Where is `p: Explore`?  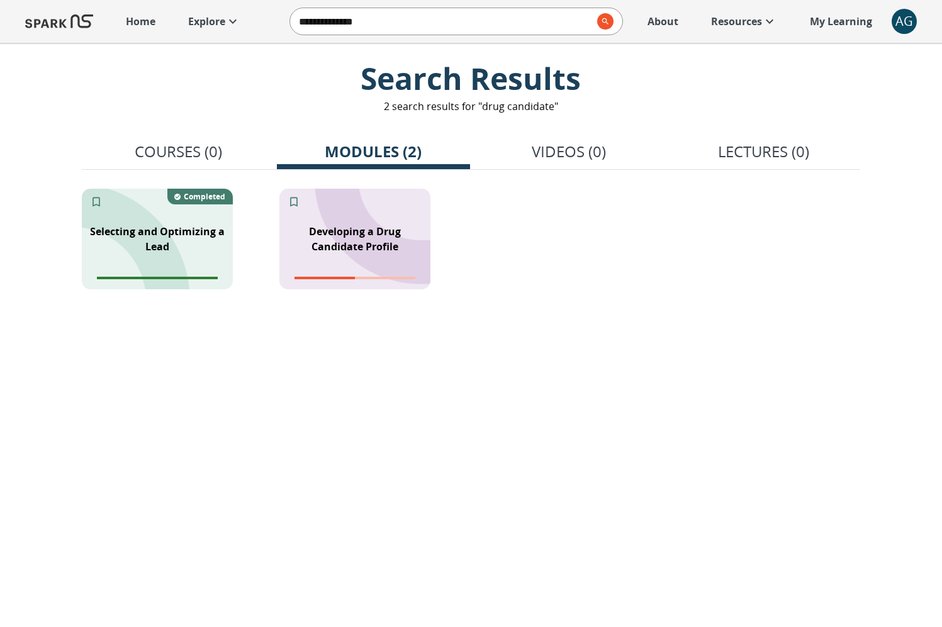
p: Explore is located at coordinates (206, 21).